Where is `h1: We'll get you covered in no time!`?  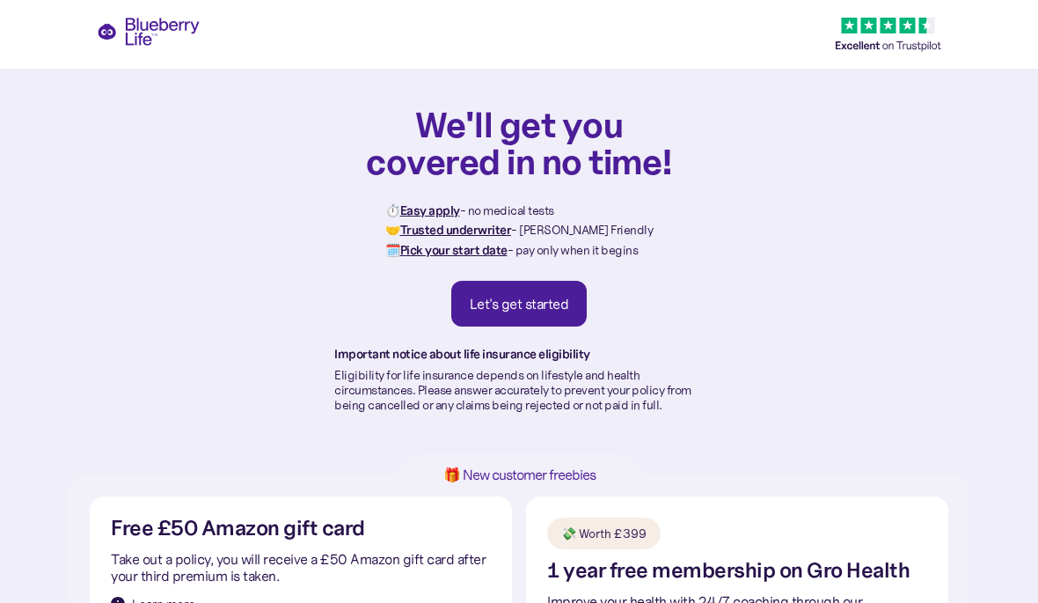
h1: We'll get you covered in no time! is located at coordinates (519, 143).